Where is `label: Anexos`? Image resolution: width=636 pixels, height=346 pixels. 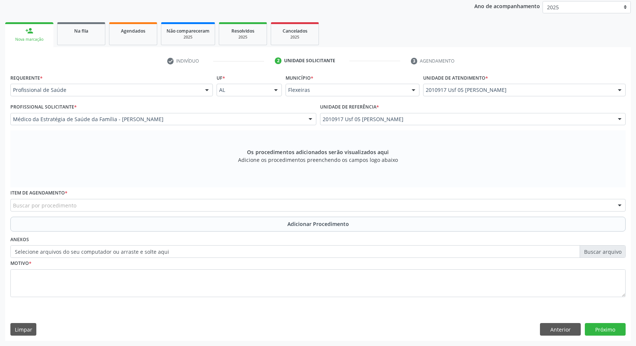
label: Anexos is located at coordinates (20, 240).